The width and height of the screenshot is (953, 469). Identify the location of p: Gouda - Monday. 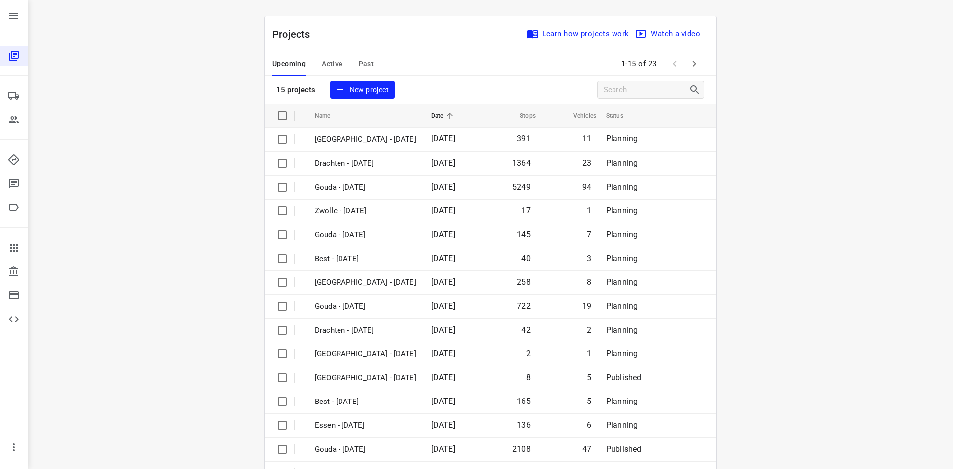
(365, 187).